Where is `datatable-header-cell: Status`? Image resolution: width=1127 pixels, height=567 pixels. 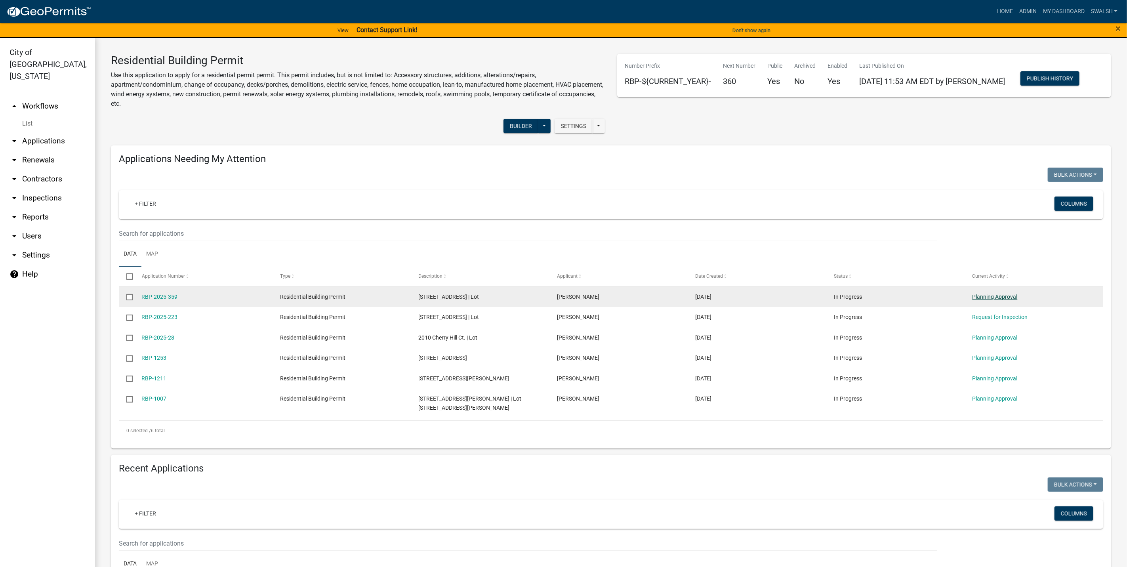 datatable-header-cell: Status is located at coordinates (896, 276).